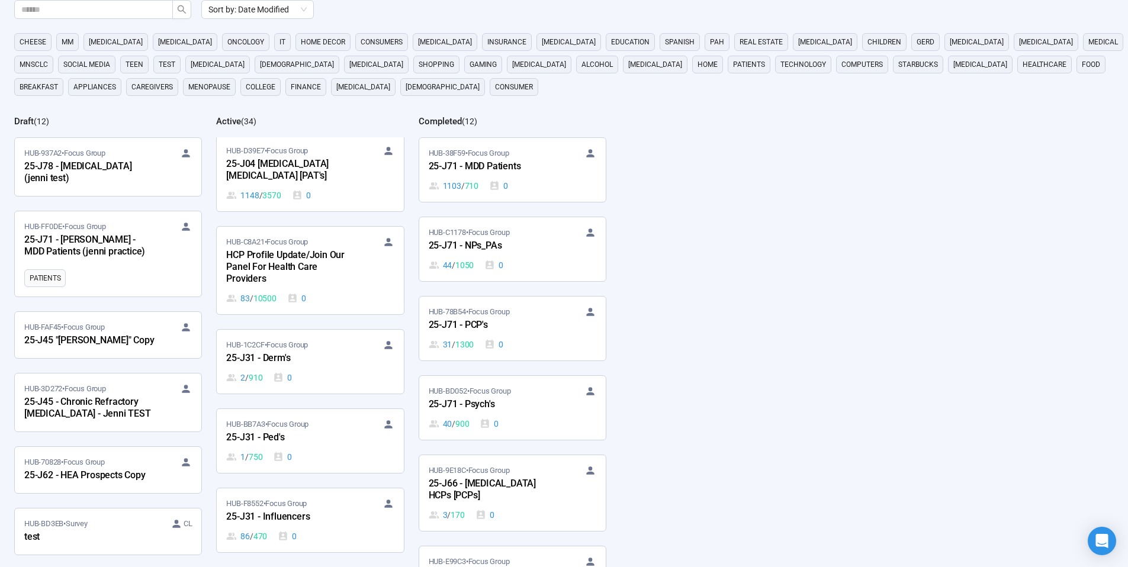 The image size is (1128, 567). What do you see at coordinates (1091, 65) in the screenshot?
I see `span: Food` at bounding box center [1091, 65].